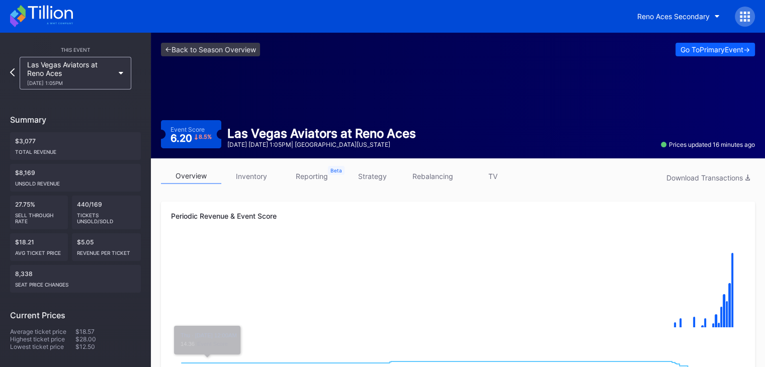 The height and width of the screenshot is (367, 765). Describe the element at coordinates (75, 150) in the screenshot. I see `div: Total Revenue` at that location.